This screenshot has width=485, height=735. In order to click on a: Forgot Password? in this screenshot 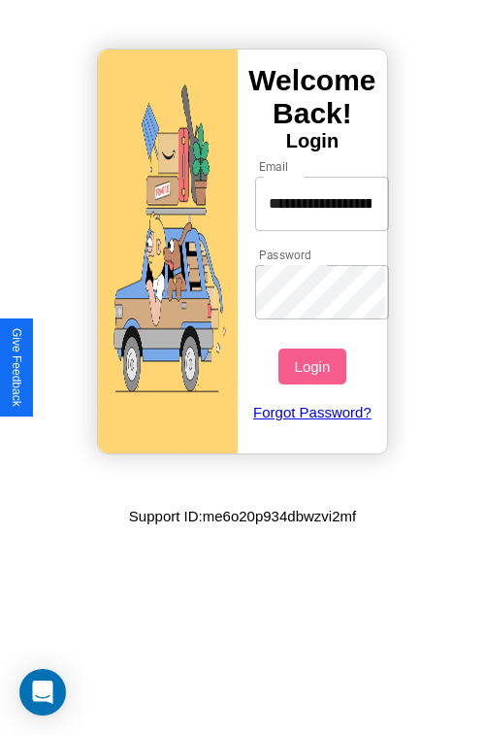, I will do `click(313, 412)`.